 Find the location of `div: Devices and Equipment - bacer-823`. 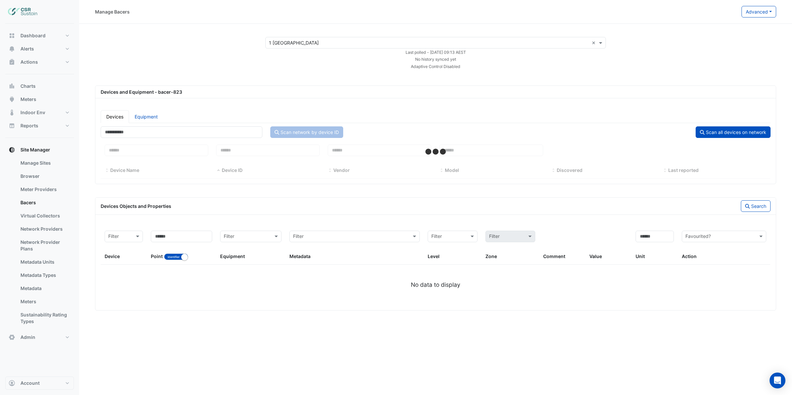

div: Devices and Equipment - bacer-823 is located at coordinates (435, 92).